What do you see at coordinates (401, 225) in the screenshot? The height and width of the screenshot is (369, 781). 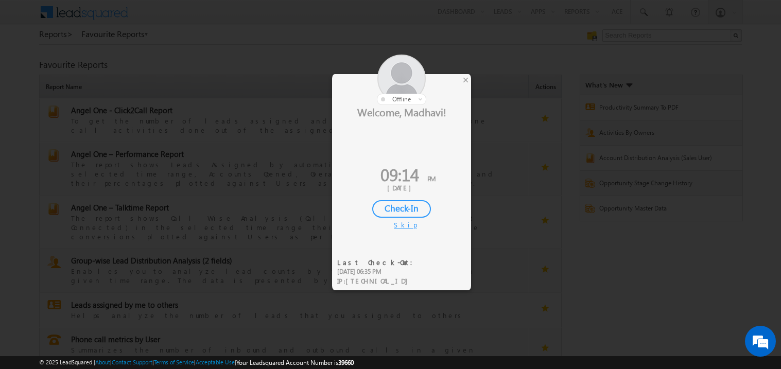 I see `div: Skip` at bounding box center [401, 225].